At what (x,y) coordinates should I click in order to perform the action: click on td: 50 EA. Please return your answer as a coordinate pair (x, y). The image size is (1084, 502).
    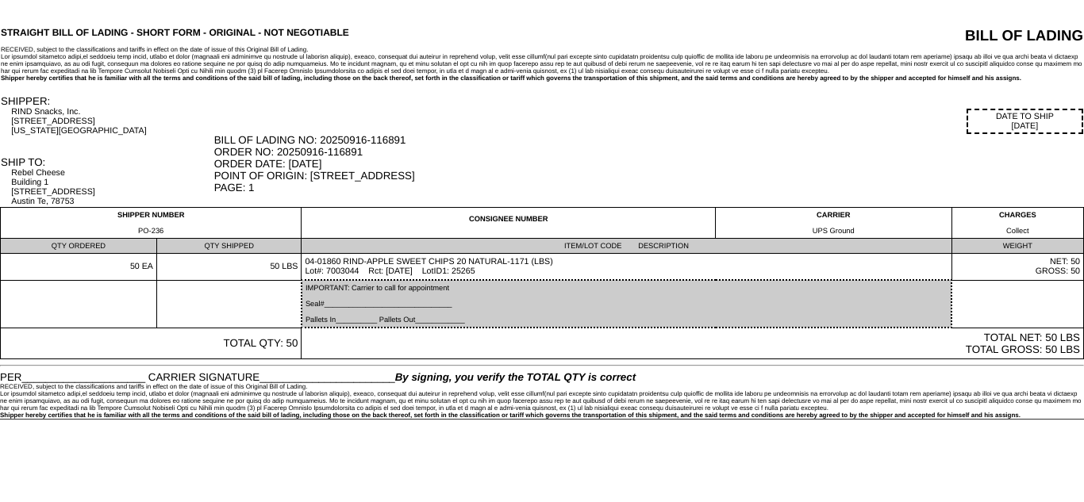
    Looking at the image, I should click on (79, 267).